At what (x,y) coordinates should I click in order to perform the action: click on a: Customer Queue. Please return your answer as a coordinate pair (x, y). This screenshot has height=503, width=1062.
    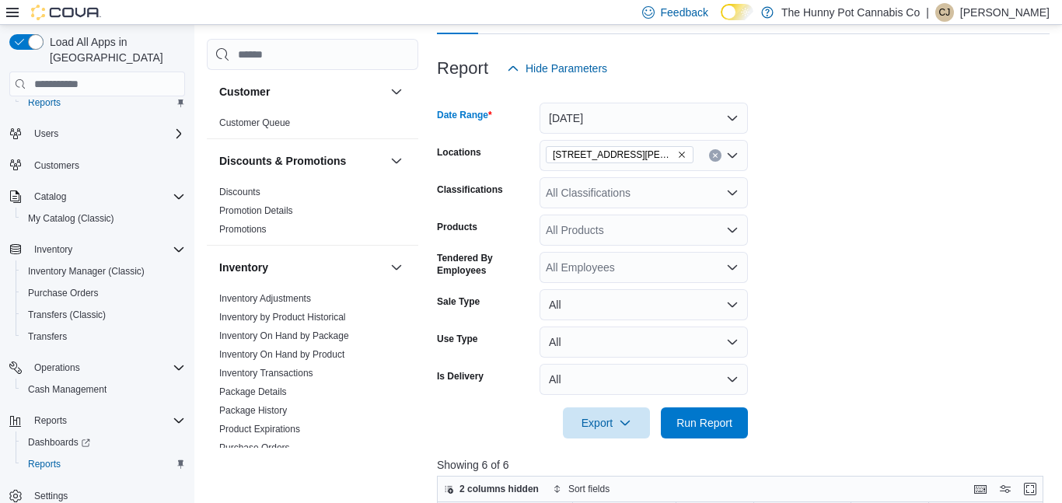
    Looking at the image, I should click on (254, 123).